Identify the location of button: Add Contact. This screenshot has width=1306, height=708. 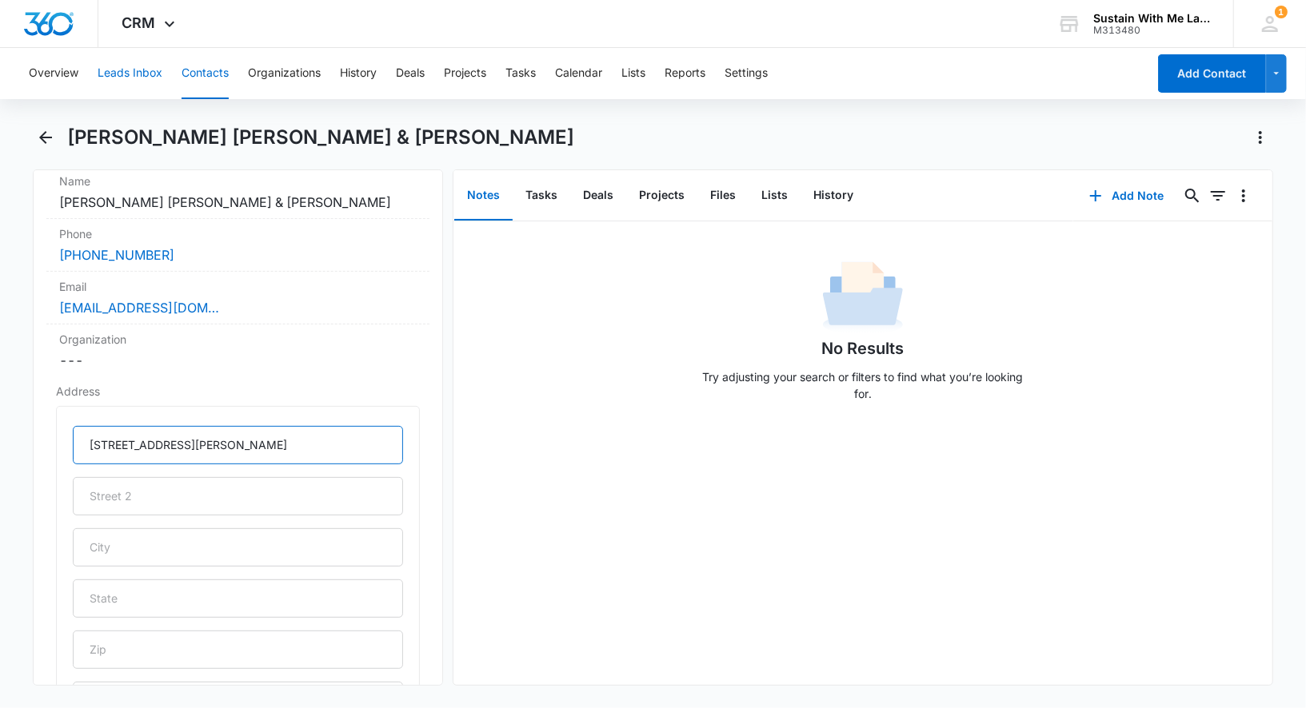
(1211, 74).